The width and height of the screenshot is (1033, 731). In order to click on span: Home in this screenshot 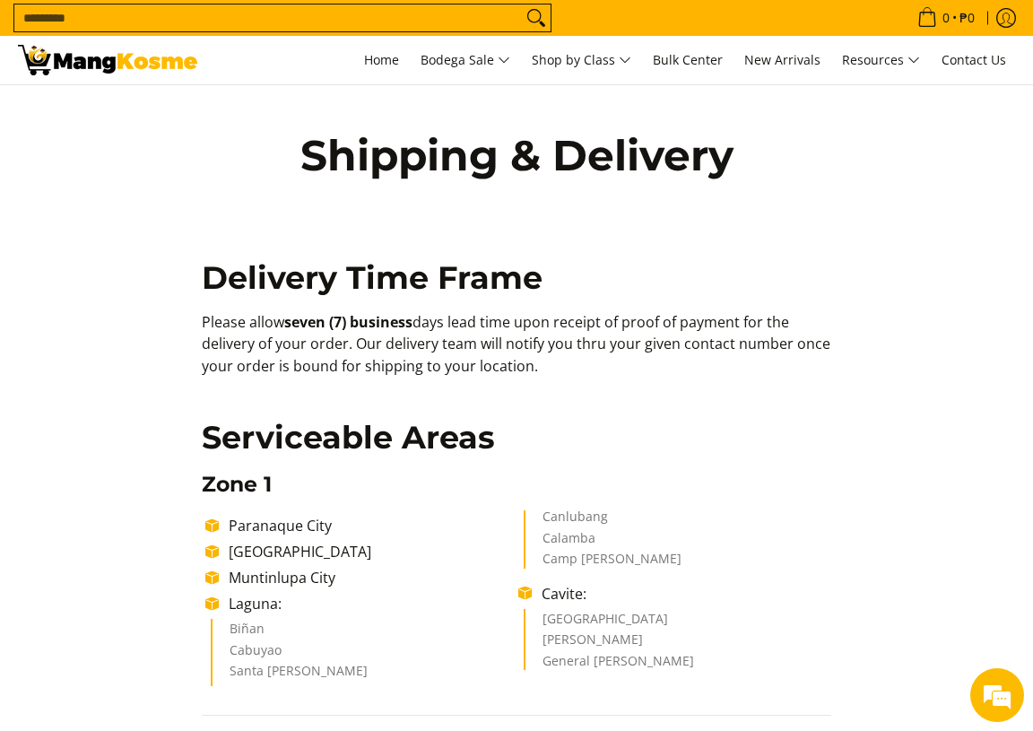, I will do `click(381, 59)`.